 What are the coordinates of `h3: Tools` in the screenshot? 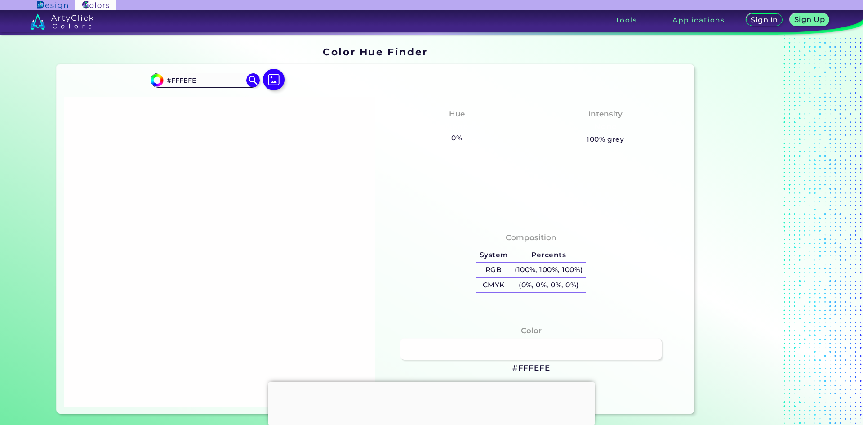 It's located at (626, 20).